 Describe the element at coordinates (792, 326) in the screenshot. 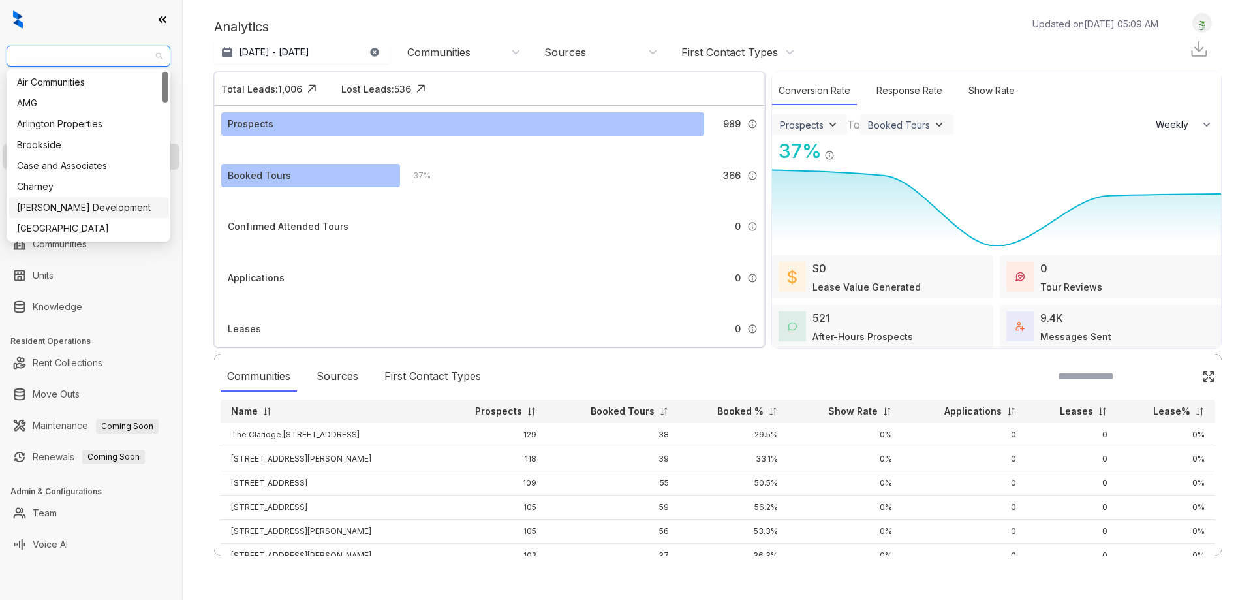

I see `img: AfterHoursConversations` at that location.